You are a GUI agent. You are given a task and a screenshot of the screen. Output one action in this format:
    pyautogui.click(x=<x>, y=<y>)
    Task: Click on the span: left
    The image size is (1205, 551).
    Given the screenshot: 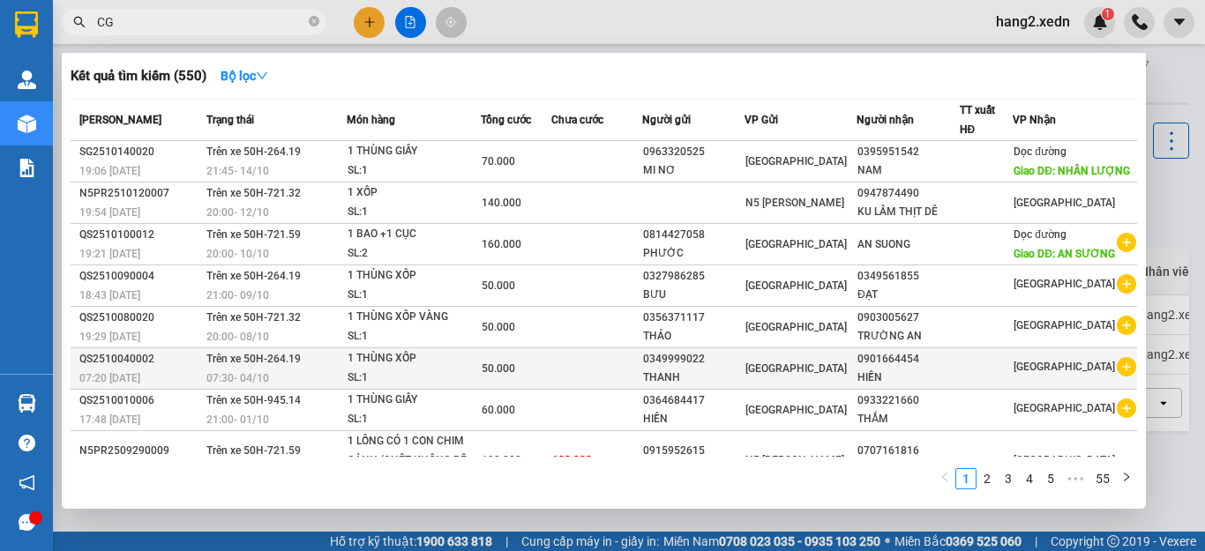 What is the action you would take?
    pyautogui.click(x=945, y=477)
    